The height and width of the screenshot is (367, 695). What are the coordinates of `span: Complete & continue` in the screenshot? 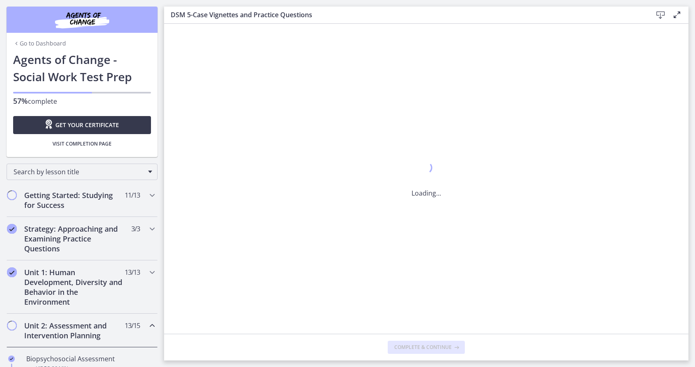 It's located at (423, 348).